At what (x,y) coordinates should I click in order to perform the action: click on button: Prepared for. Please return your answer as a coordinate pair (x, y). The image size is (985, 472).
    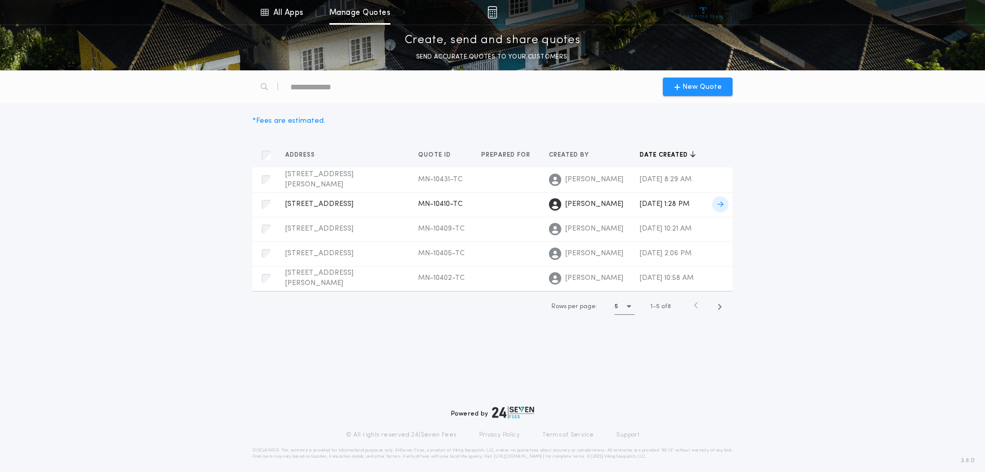
    Looking at the image, I should click on (507, 155).